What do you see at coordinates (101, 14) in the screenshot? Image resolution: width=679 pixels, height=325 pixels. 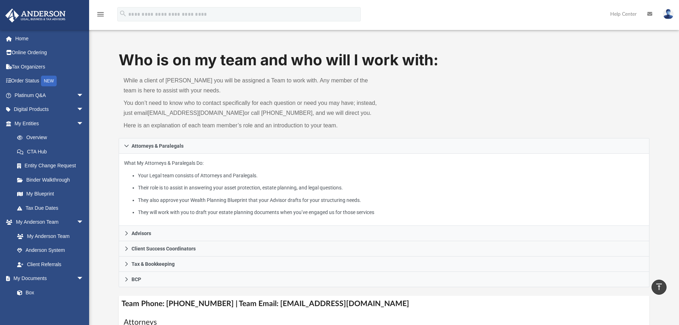 I see `i: menu` at bounding box center [101, 14].